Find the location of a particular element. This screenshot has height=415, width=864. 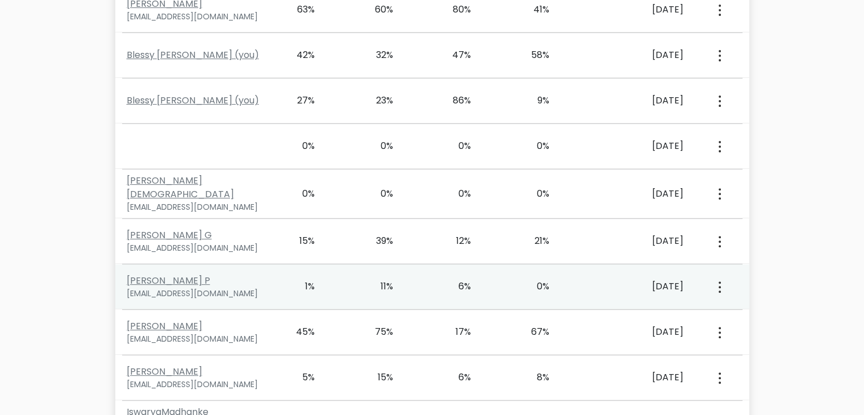

div: 9% is located at coordinates (533, 101).